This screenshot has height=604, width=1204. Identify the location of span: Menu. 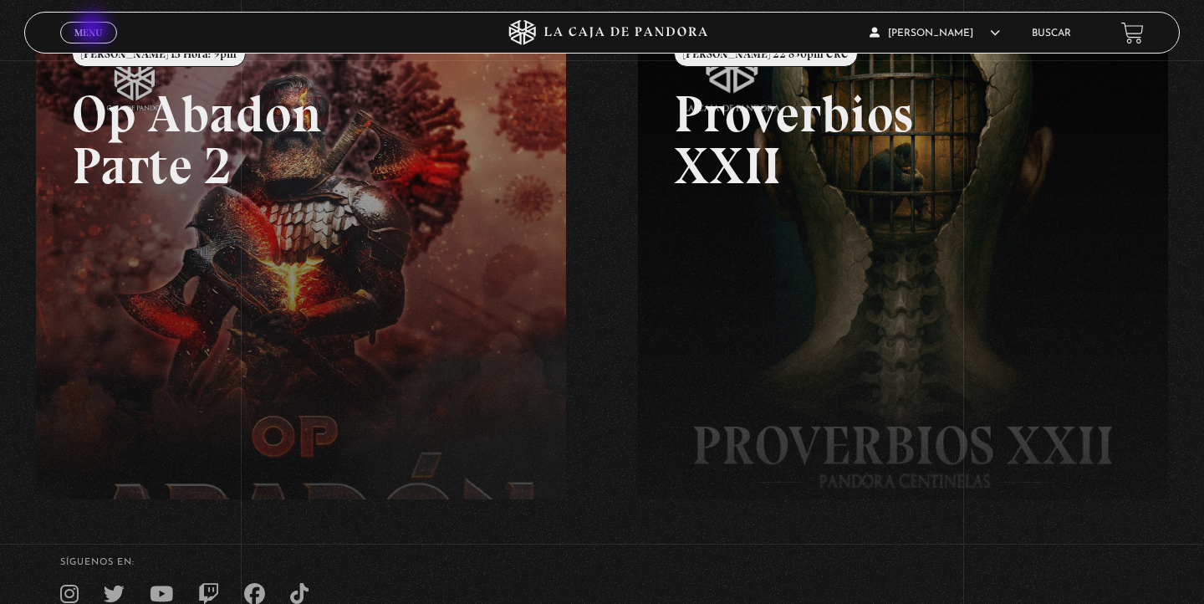
(88, 33).